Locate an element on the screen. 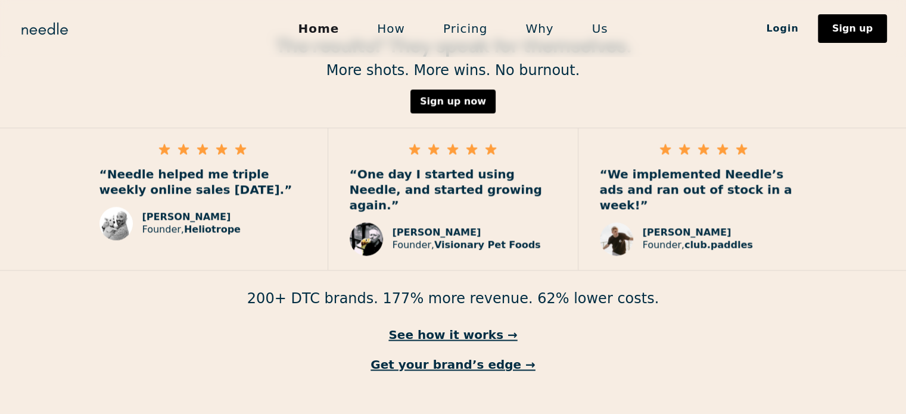 The height and width of the screenshot is (414, 906). a: Us is located at coordinates (600, 29).